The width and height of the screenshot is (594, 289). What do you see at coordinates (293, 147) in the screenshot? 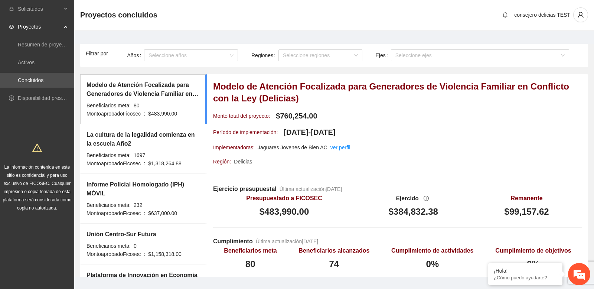
I see `span: Jaguares Jovenes de Bien AC` at bounding box center [293, 147].